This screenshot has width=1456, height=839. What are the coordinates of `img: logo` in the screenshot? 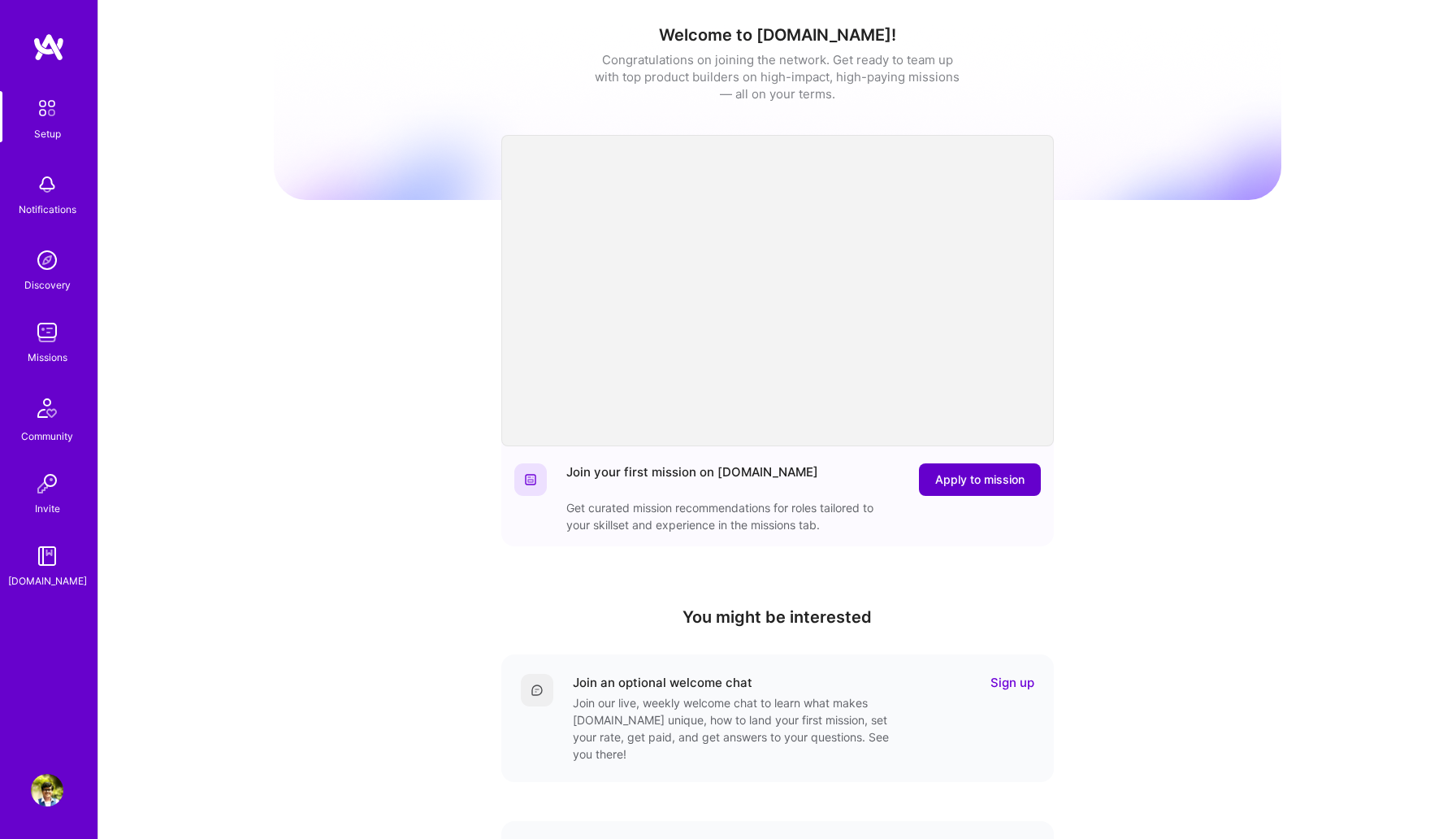 It's located at (48, 48).